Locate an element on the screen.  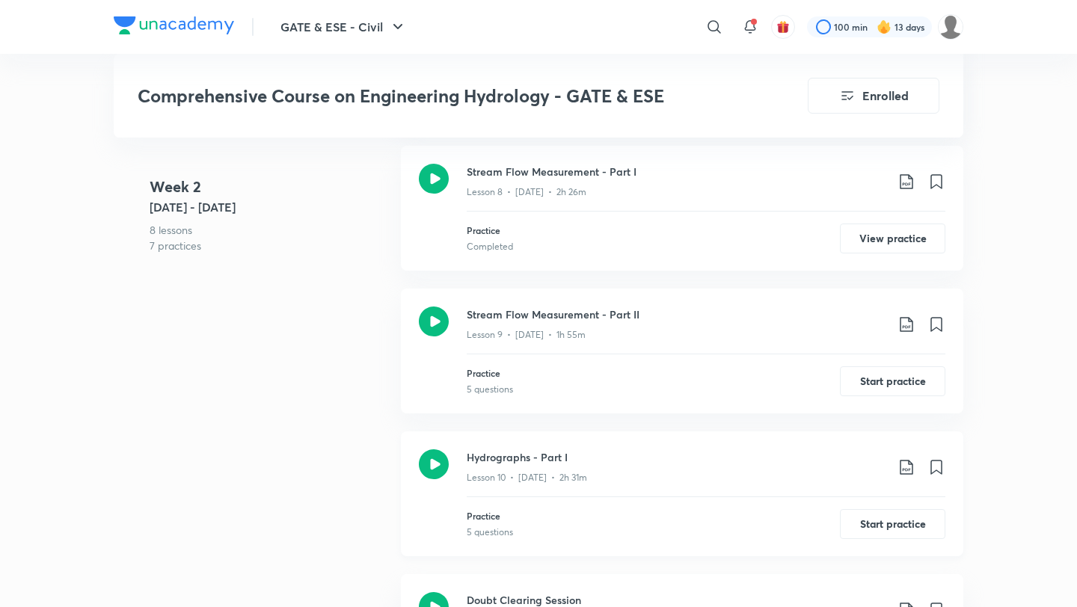
img: Rahul KD is located at coordinates (951, 27).